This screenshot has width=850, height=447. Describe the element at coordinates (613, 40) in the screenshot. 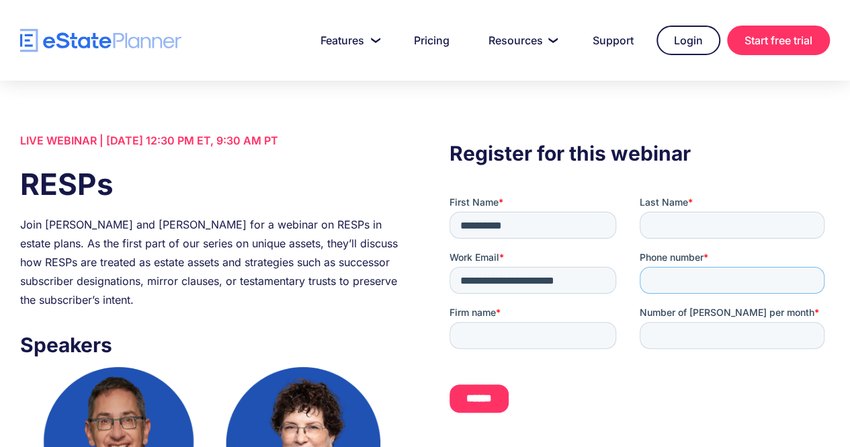

I see `a: Support` at that location.